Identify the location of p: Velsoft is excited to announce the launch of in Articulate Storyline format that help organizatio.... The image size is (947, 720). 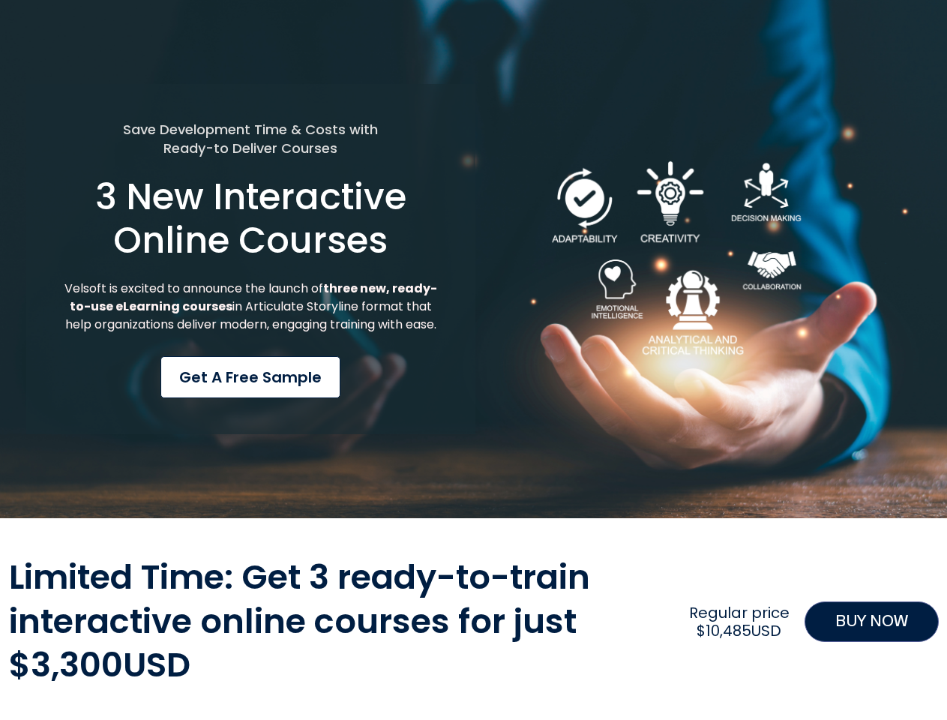
(250, 307).